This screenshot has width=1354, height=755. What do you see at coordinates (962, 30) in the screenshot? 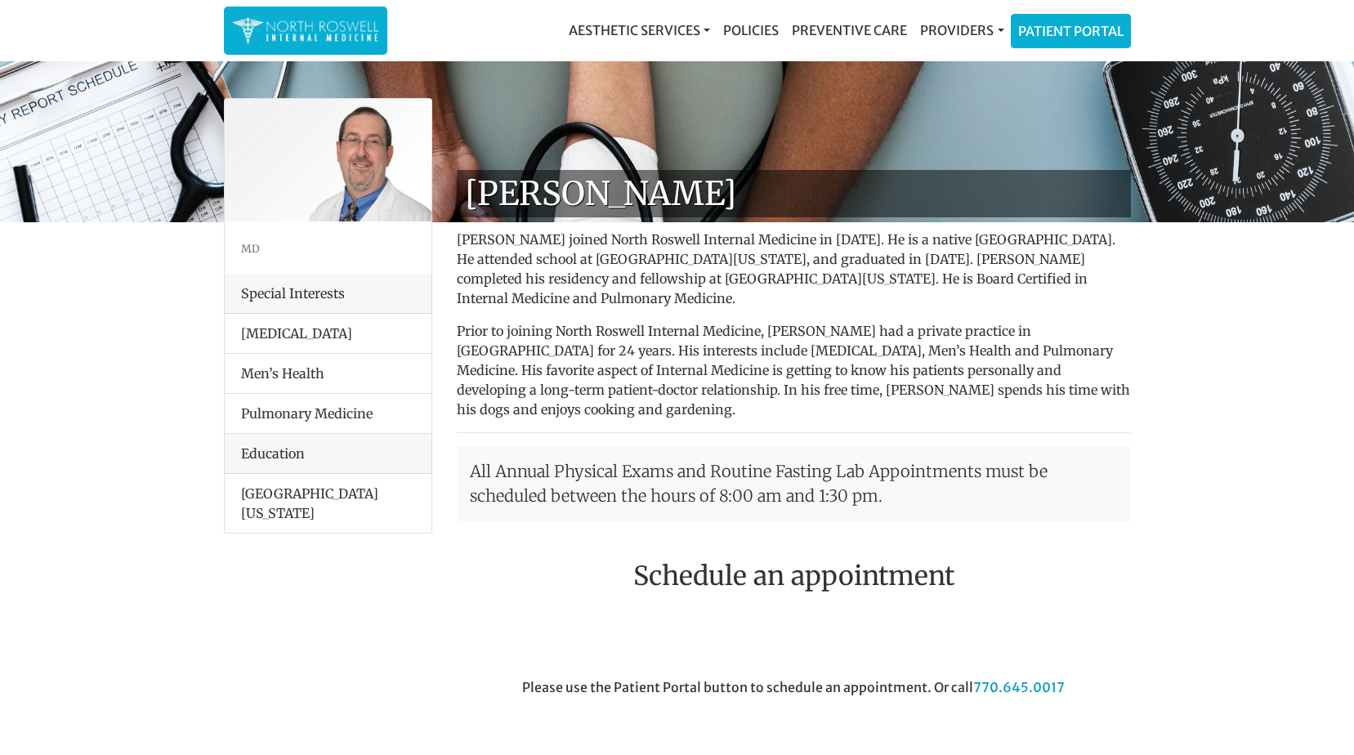
I see `a: Providers` at bounding box center [962, 30].